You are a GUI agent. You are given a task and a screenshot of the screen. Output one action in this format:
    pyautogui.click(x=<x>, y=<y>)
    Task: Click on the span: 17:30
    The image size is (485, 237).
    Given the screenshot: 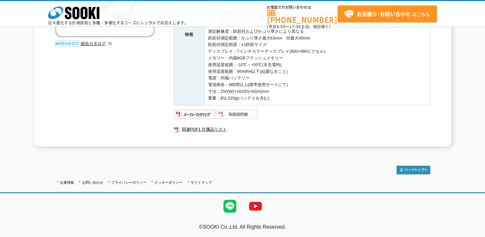 What is the action you would take?
    pyautogui.click(x=295, y=27)
    